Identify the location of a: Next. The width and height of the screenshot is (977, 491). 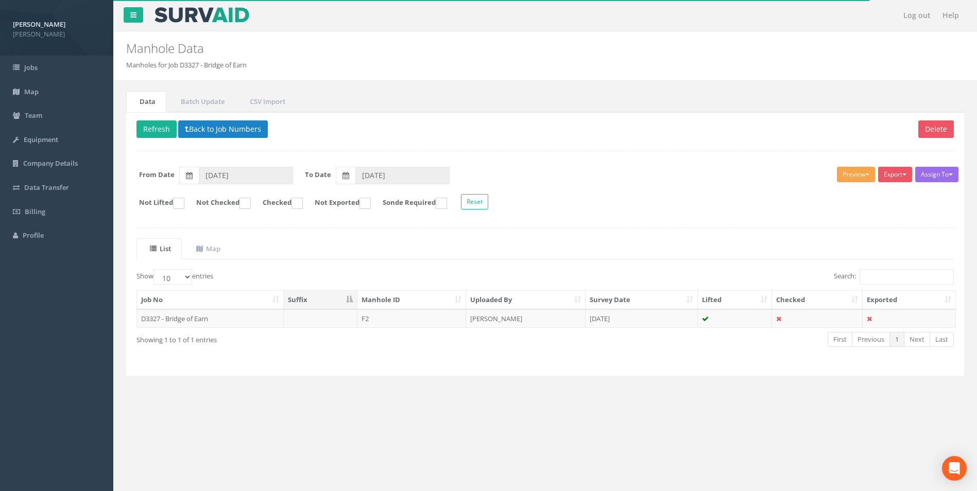
(917, 339).